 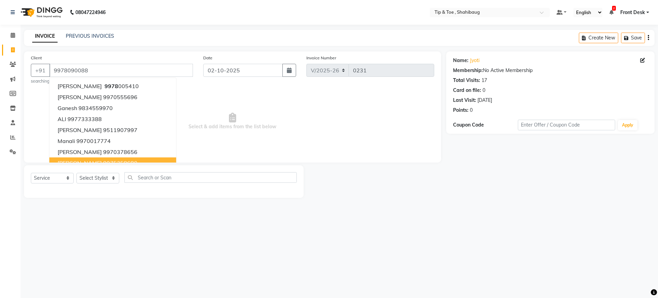 I want to click on label: Date, so click(x=208, y=58).